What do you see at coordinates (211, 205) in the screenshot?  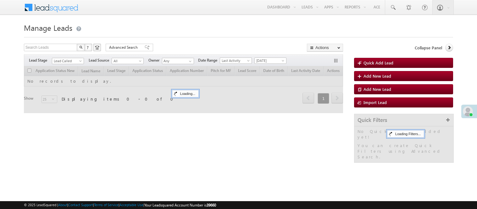 I see `span: 39660` at bounding box center [211, 205].